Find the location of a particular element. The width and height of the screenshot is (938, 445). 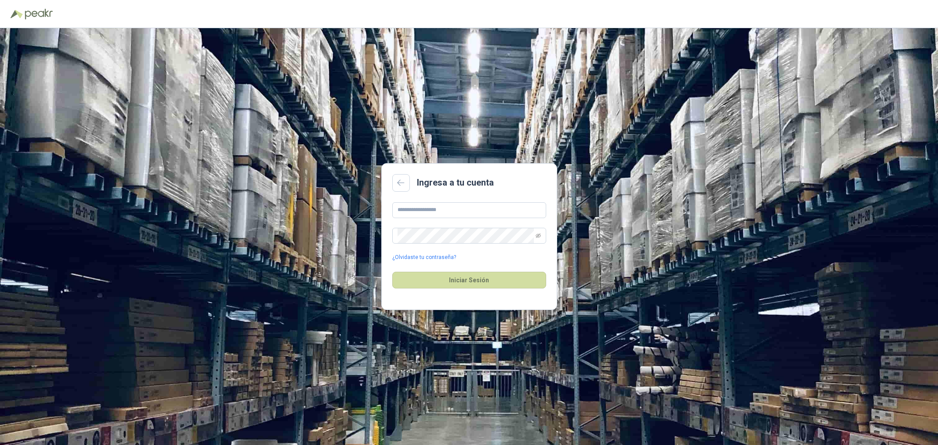

img: Peakr is located at coordinates (39, 14).